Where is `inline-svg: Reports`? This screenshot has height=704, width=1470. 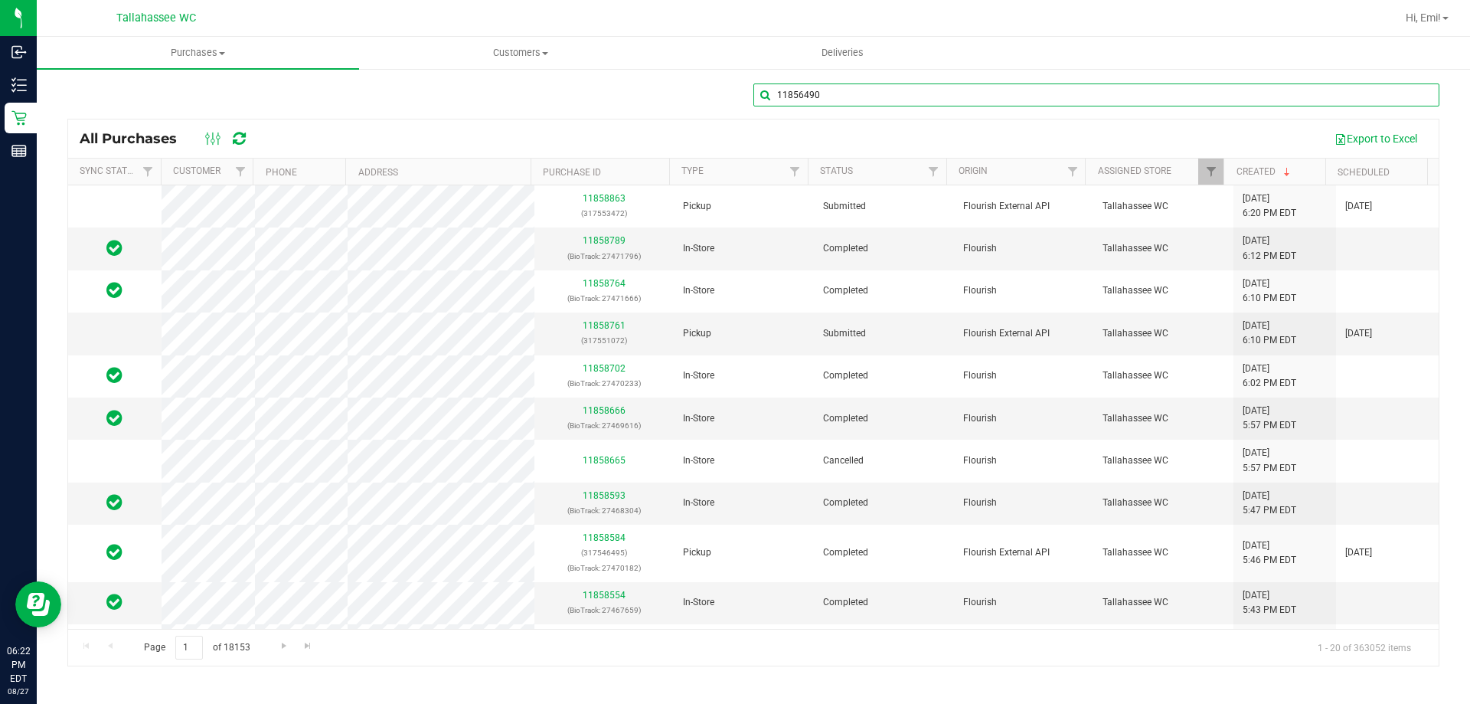 inline-svg: Reports is located at coordinates (19, 151).